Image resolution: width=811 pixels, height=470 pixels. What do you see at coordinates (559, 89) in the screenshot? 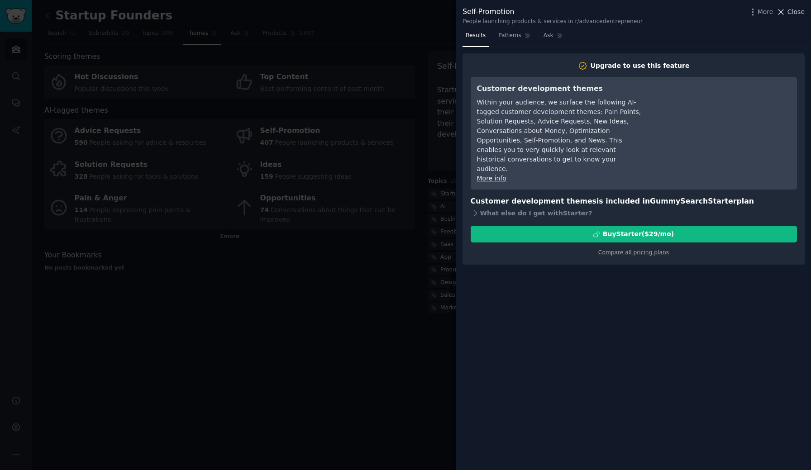
I see `h3: Customer development themes` at bounding box center [559, 89].